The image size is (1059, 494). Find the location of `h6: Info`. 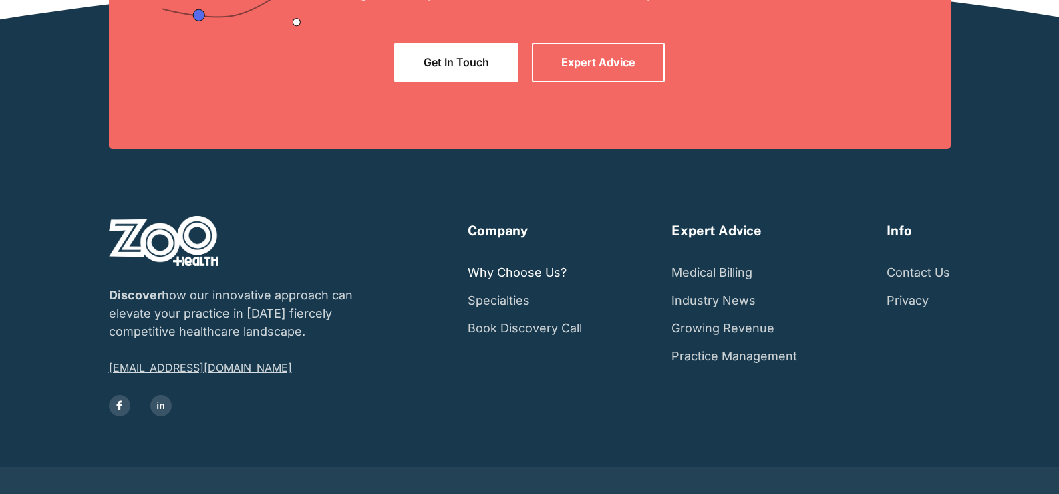

h6: Info is located at coordinates (899, 231).